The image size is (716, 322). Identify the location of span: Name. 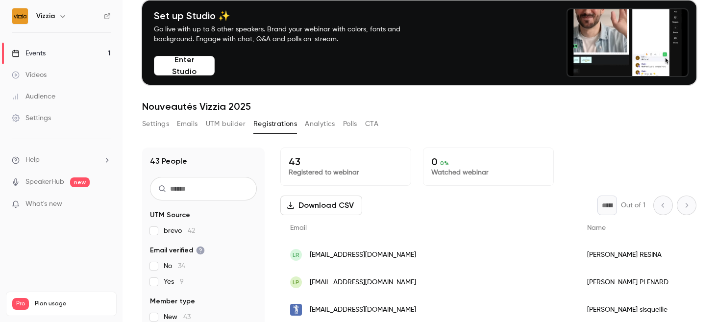
(597, 228).